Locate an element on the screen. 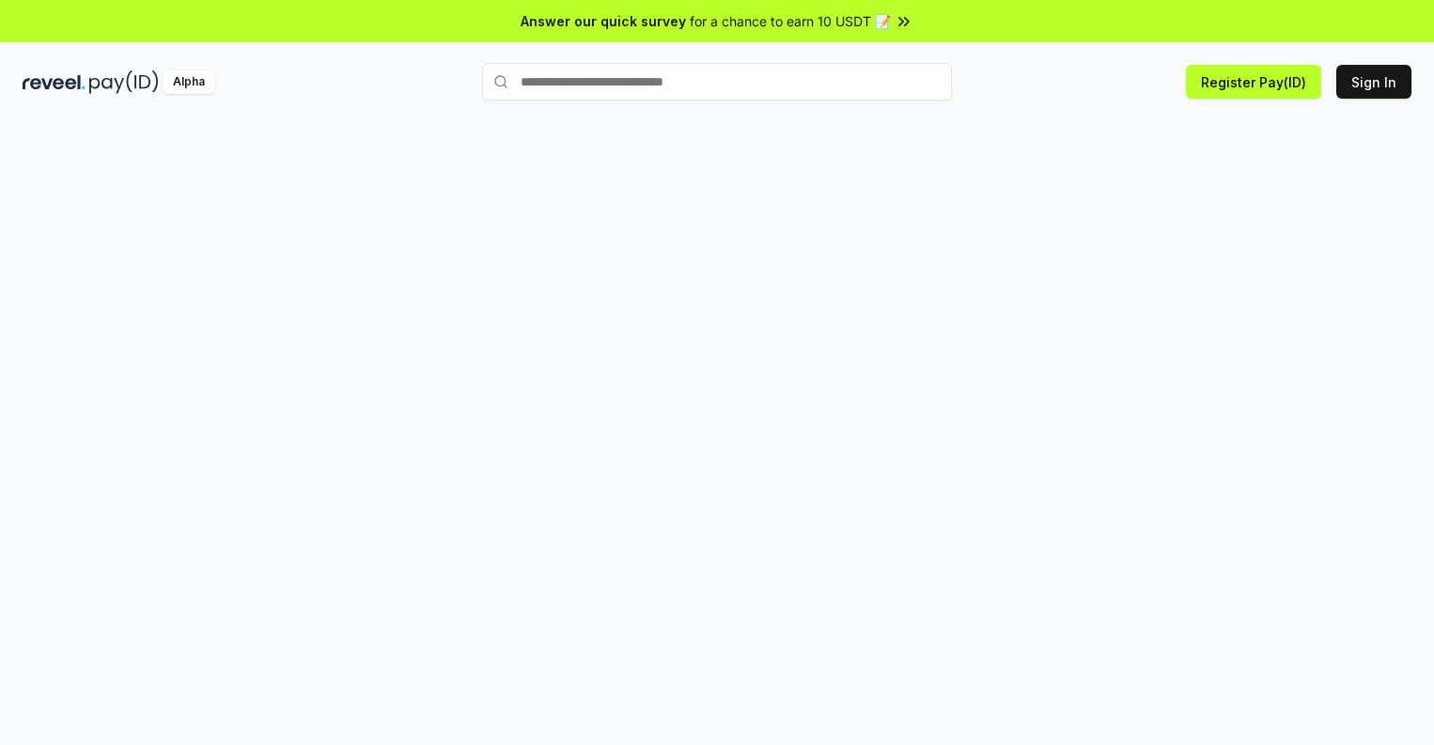  button: Register Pay(ID) is located at coordinates (1253, 82).